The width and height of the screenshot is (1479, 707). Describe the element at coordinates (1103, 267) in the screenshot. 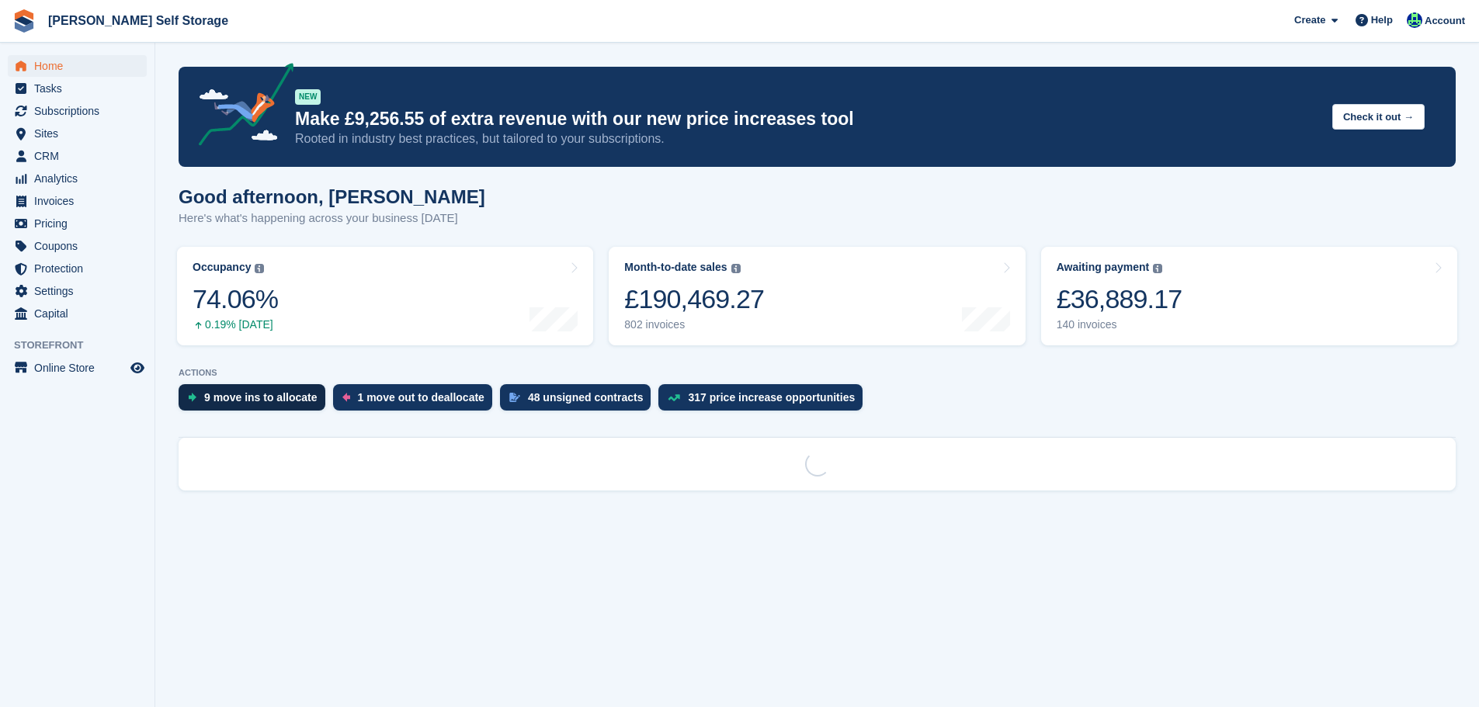

I see `div: Awaiting payment` at that location.